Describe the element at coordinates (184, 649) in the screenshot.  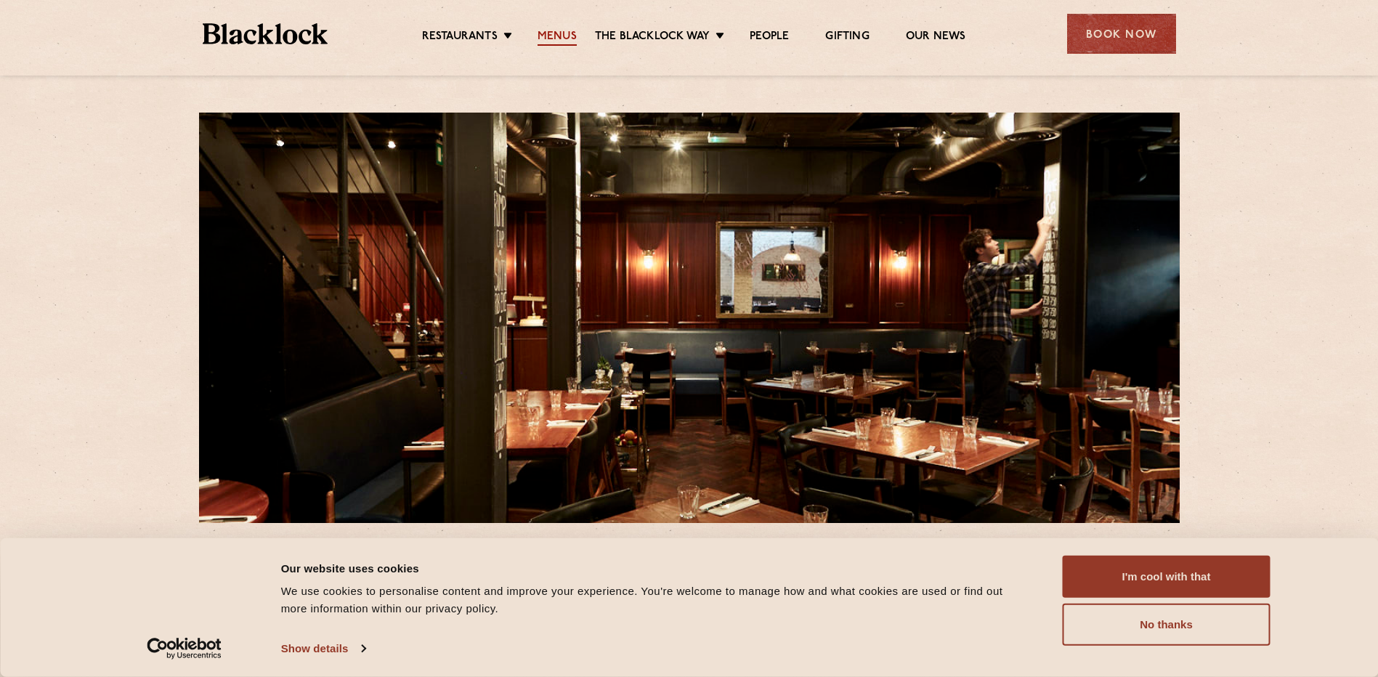
I see `a: Usercentrics Cookiebot - opens in a new window` at that location.